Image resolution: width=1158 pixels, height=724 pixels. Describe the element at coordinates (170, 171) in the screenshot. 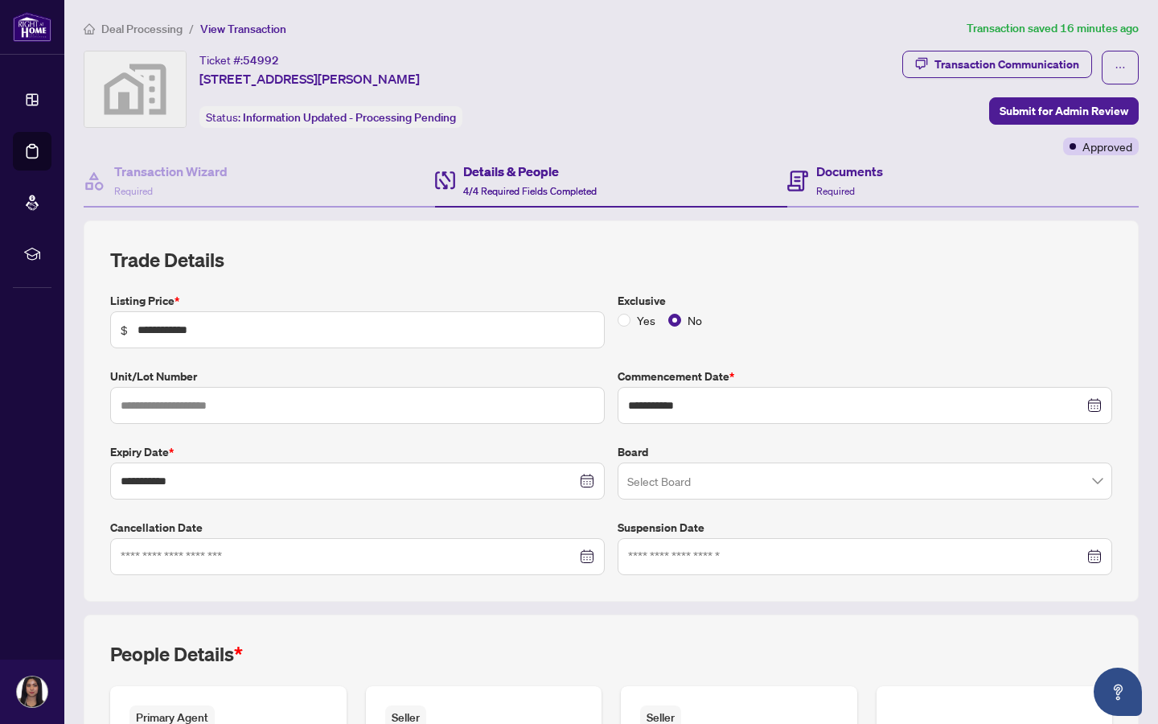

I see `h4: Transaction Wizard` at that location.